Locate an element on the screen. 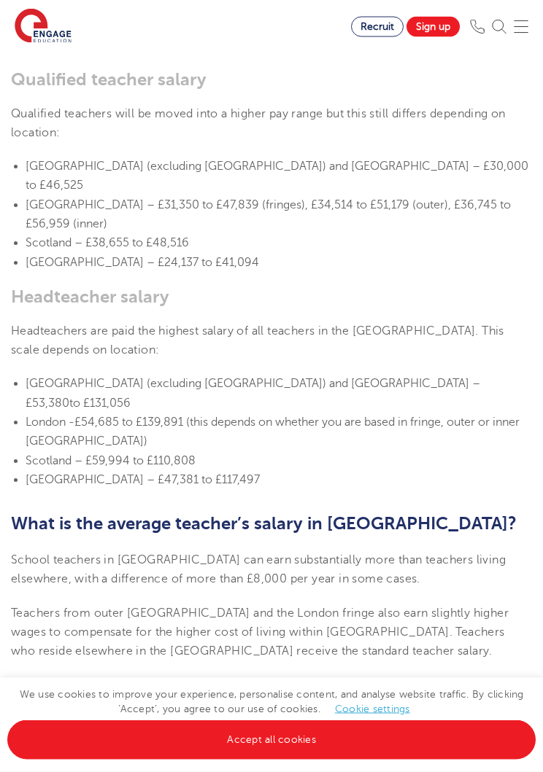 Image resolution: width=543 pixels, height=772 pixels. span: Scotland – £59,994 to £110,808 is located at coordinates (110, 462).